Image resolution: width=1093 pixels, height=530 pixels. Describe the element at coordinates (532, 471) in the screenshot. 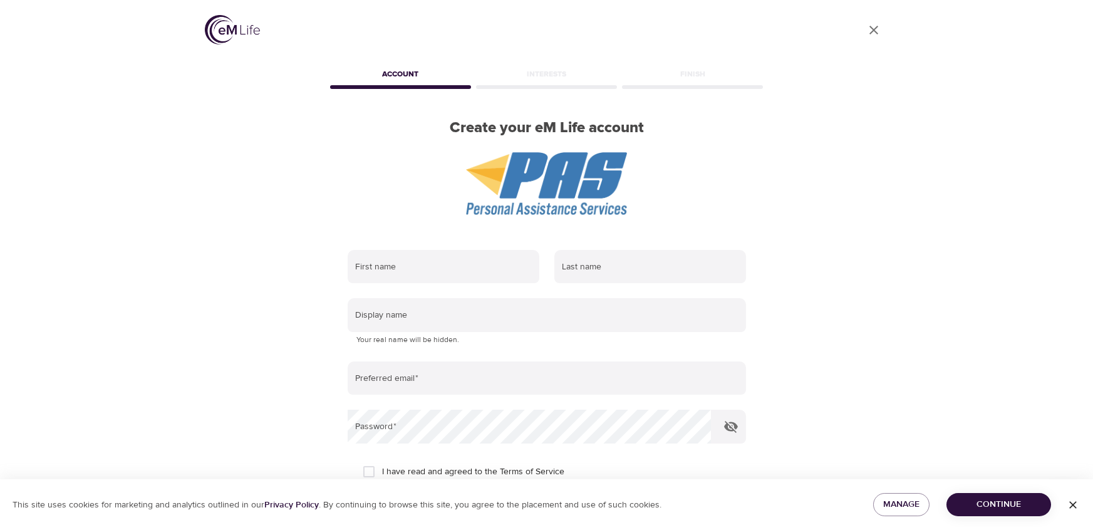

I see `a: Terms of Service` at that location.